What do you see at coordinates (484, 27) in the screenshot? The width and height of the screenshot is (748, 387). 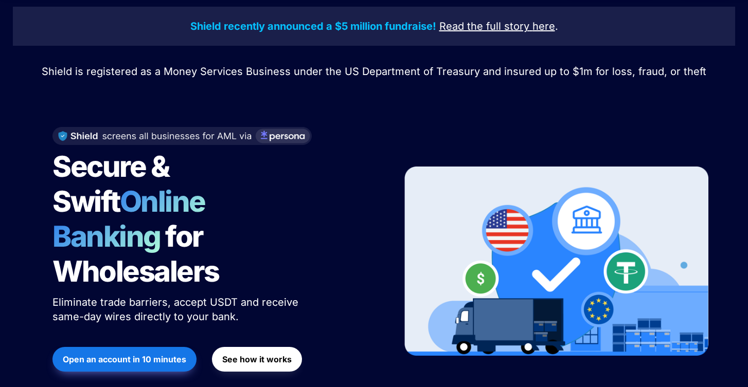 I see `a: Read the full story` at bounding box center [484, 27].